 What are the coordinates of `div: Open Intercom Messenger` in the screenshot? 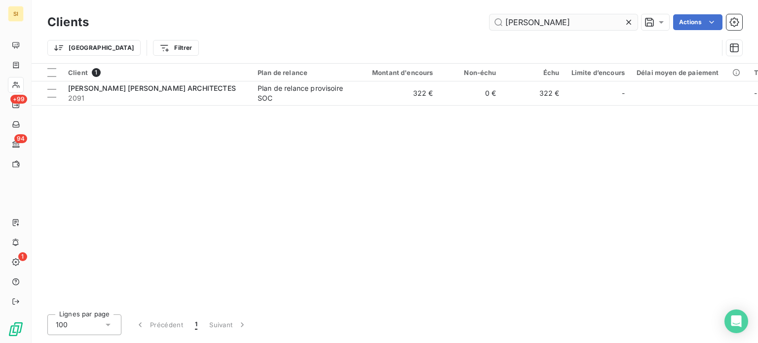 It's located at (737, 321).